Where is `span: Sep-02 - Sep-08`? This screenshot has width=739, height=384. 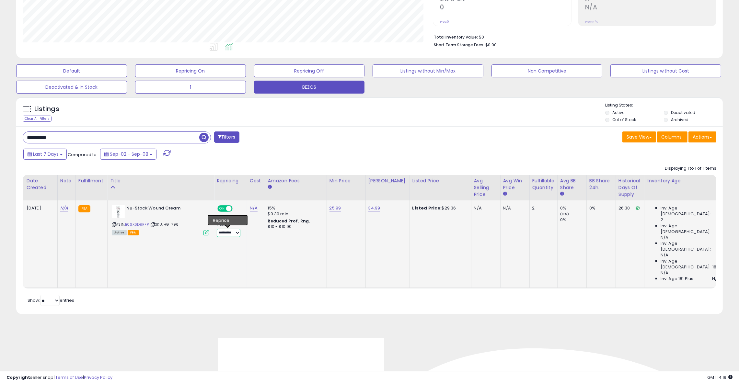 span: Sep-02 - Sep-08 is located at coordinates (129, 154).